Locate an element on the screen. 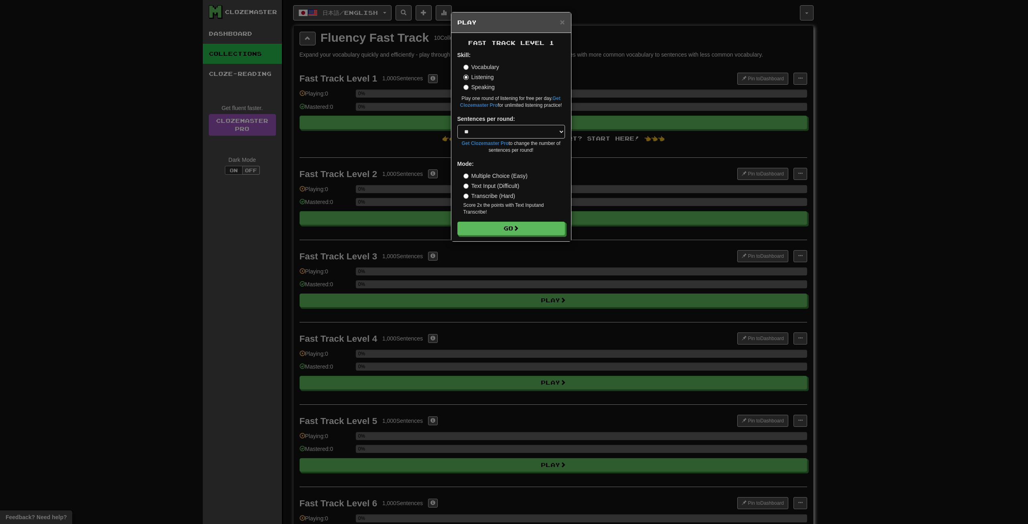  label: Transcribe (Hard) is located at coordinates (489, 196).